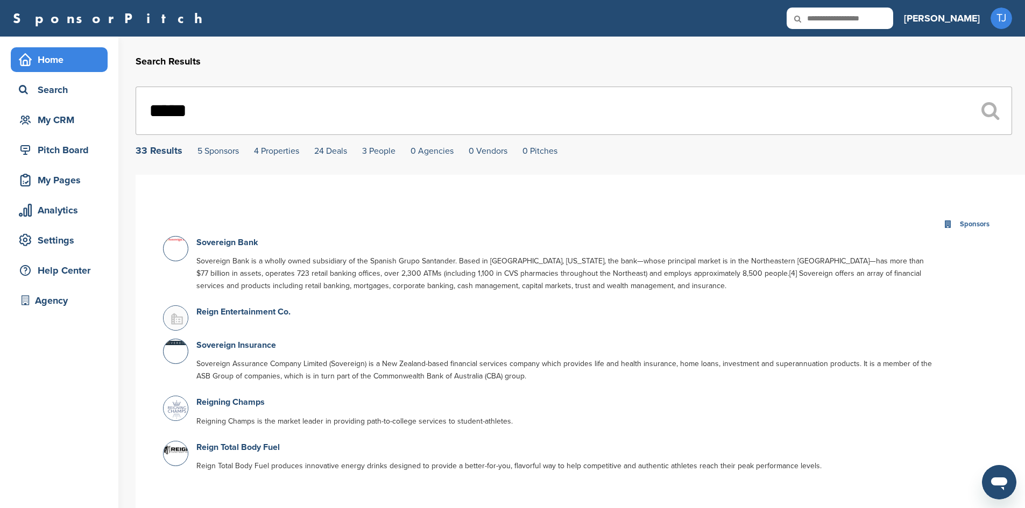  I want to click on a: Home, so click(59, 60).